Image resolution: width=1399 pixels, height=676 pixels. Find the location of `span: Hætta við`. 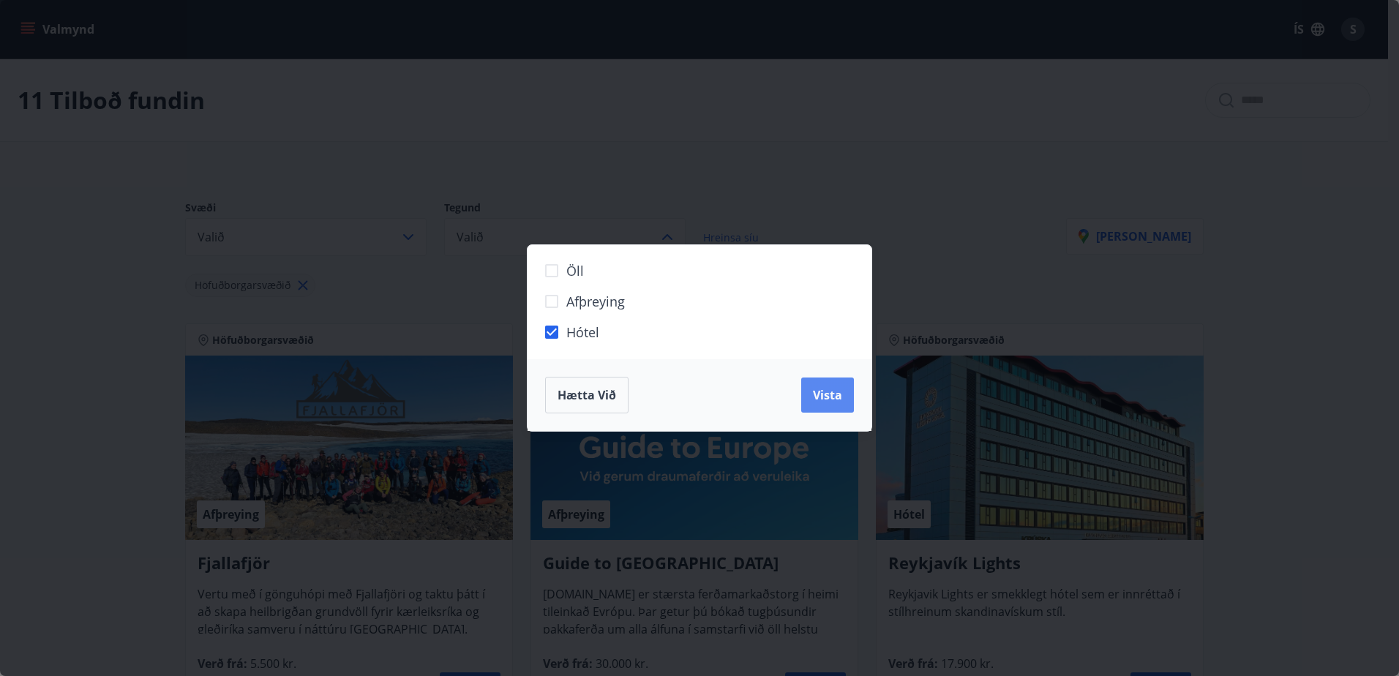

span: Hætta við is located at coordinates (587, 395).